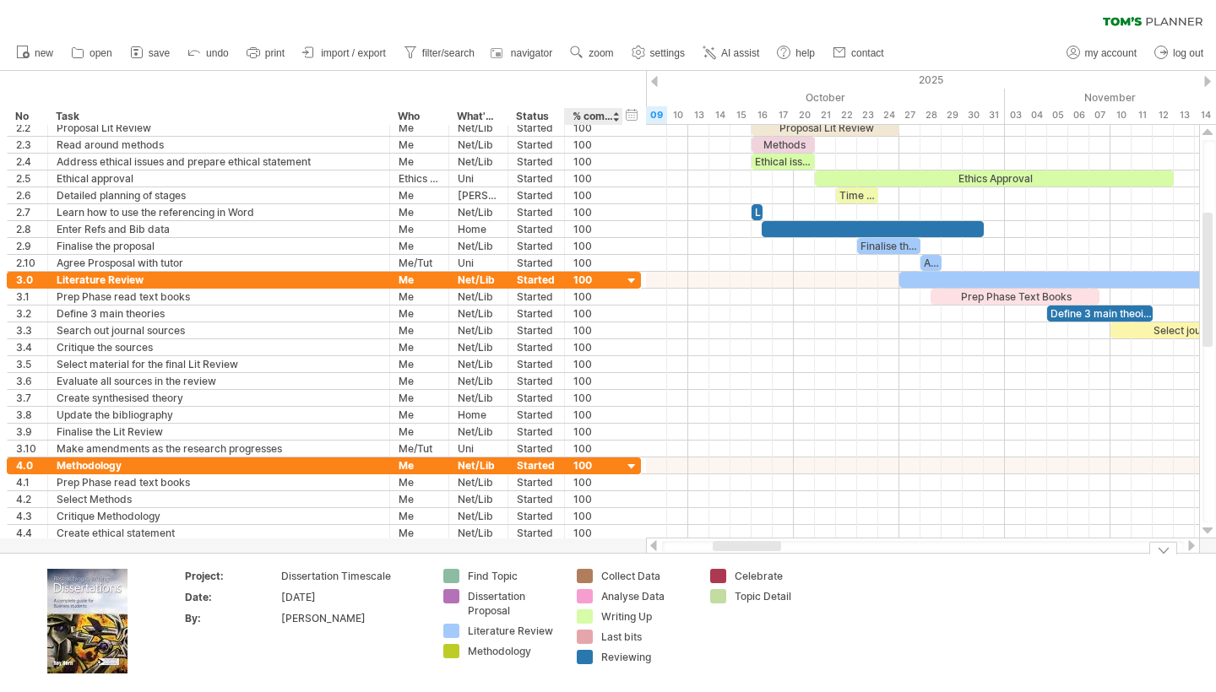 Image resolution: width=1216 pixels, height=692 pixels. Describe the element at coordinates (44, 53) in the screenshot. I see `span: new` at that location.